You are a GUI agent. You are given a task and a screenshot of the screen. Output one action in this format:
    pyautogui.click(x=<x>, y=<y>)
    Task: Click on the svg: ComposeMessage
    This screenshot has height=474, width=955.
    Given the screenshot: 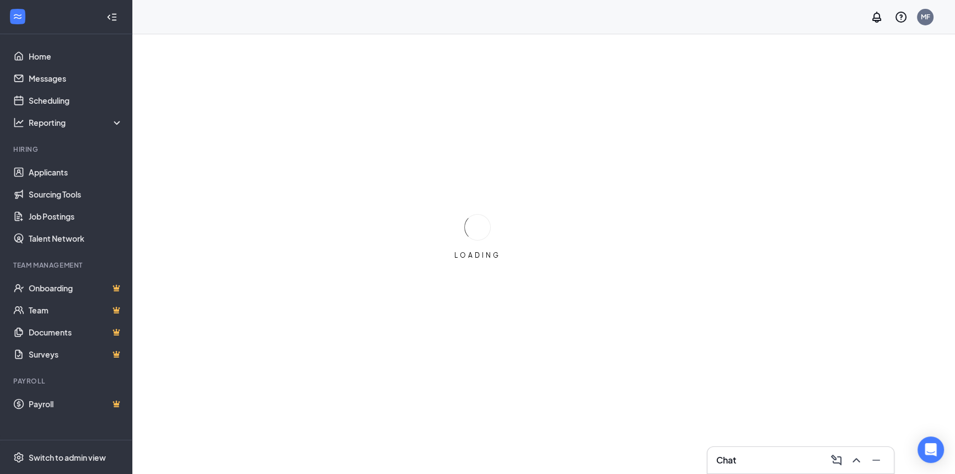 What is the action you would take?
    pyautogui.click(x=837, y=460)
    